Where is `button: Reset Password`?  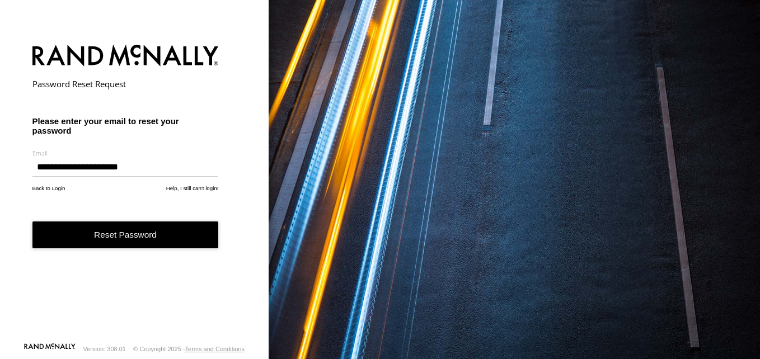 button: Reset Password is located at coordinates (125, 235).